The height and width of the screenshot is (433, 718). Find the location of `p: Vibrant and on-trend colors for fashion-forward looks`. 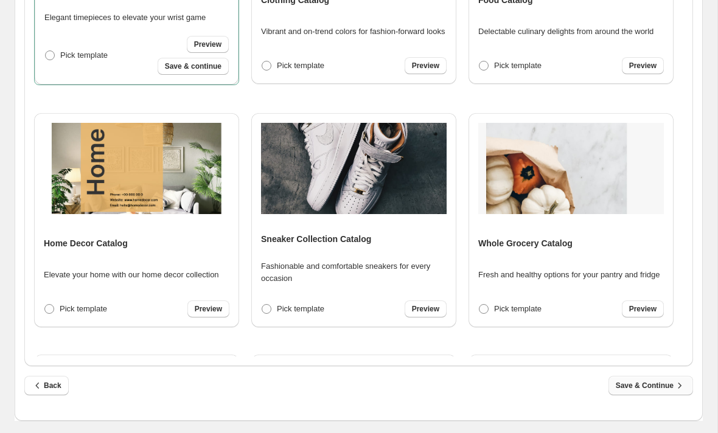

p: Vibrant and on-trend colors for fashion-forward looks is located at coordinates (353, 32).